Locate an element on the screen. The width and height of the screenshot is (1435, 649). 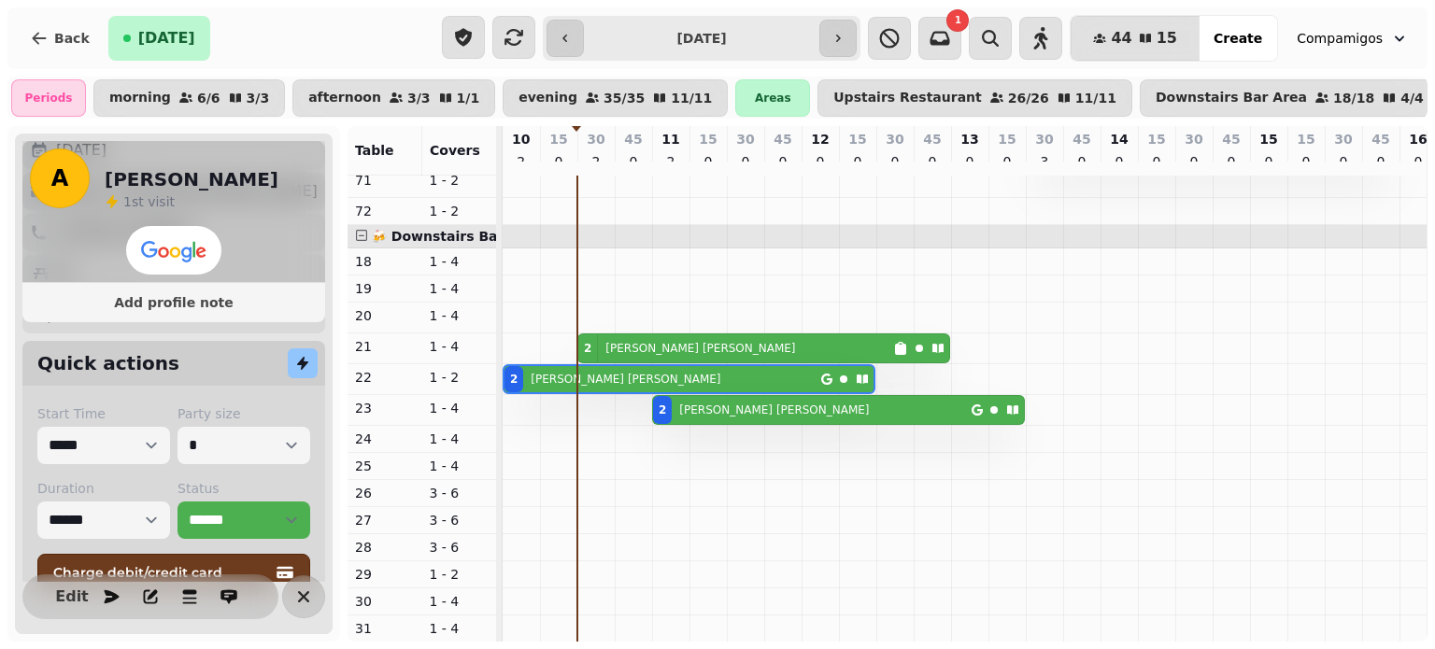
button: afternoon3/31/1 is located at coordinates (393, 98).